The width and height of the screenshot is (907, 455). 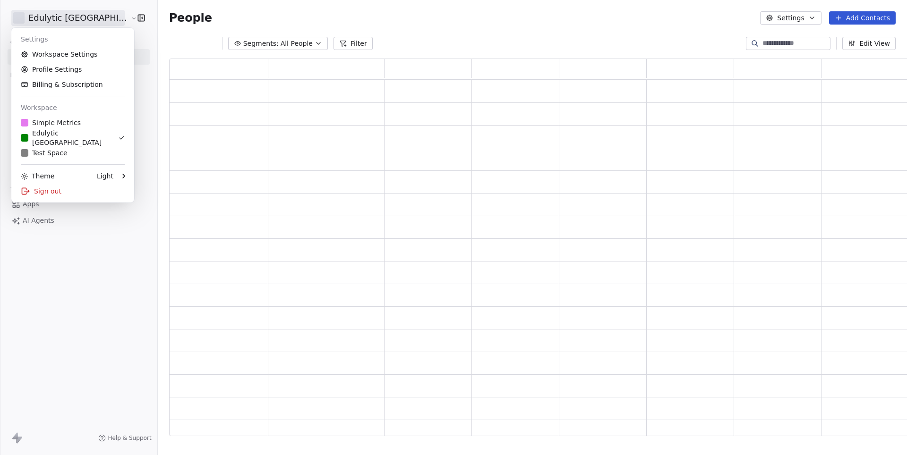 I want to click on a: Profile Settings, so click(x=73, y=69).